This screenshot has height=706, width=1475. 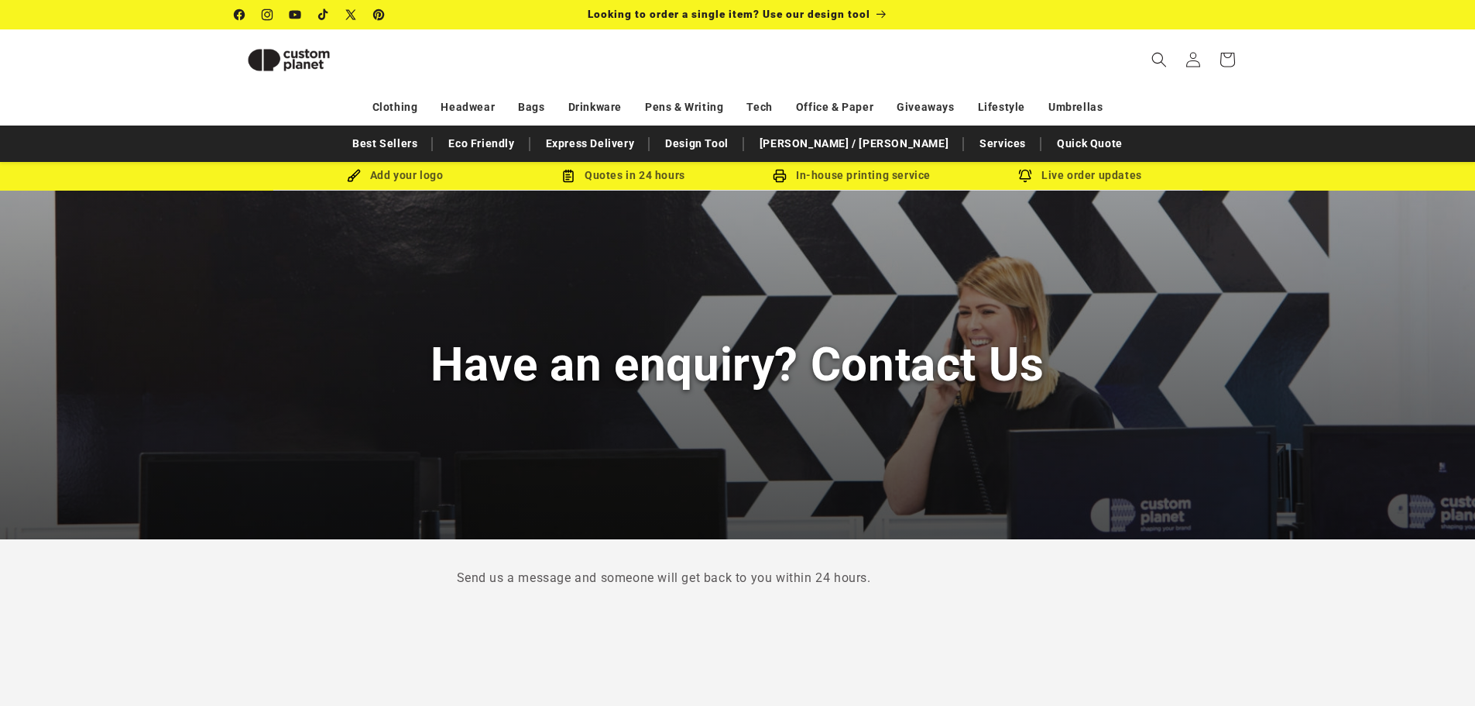 What do you see at coordinates (697, 143) in the screenshot?
I see `a: Design Tool` at bounding box center [697, 143].